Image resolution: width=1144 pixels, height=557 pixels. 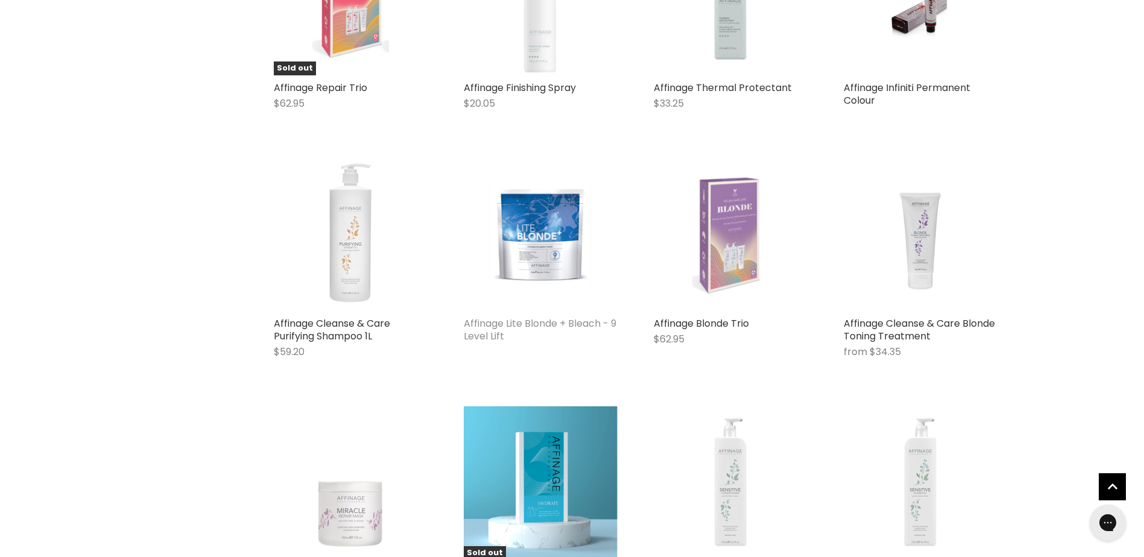 What do you see at coordinates (540, 234) in the screenshot?
I see `img: Affinage Lite Blonde + Bleach - 9 Level Lift` at bounding box center [540, 234].